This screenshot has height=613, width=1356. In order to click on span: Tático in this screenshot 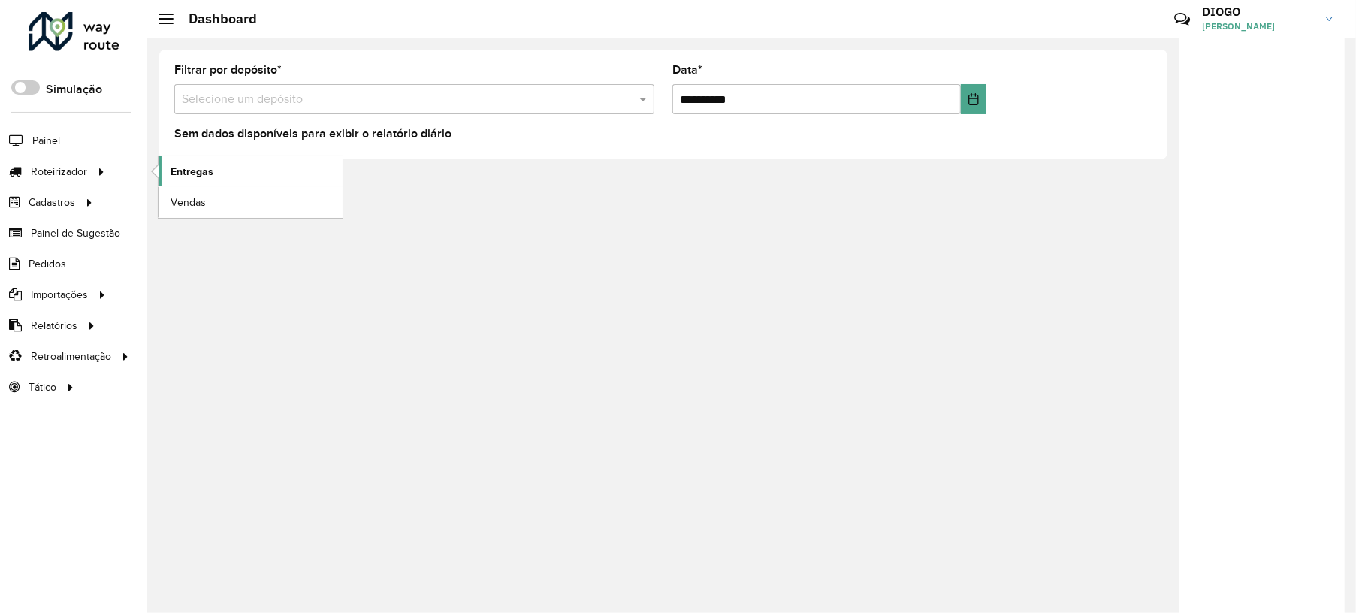, I will do `click(42, 387)`.